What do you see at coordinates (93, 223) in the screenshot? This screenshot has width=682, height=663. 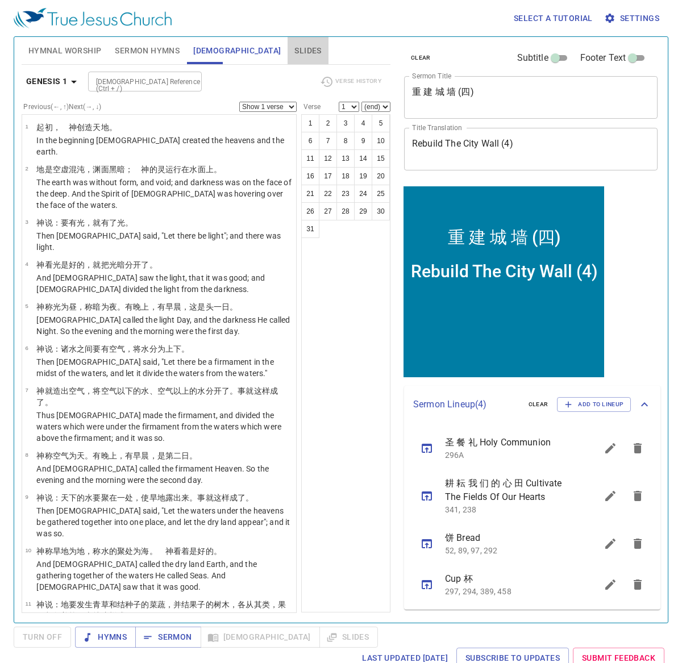 I see `wh559: ：要有` at bounding box center [93, 223].